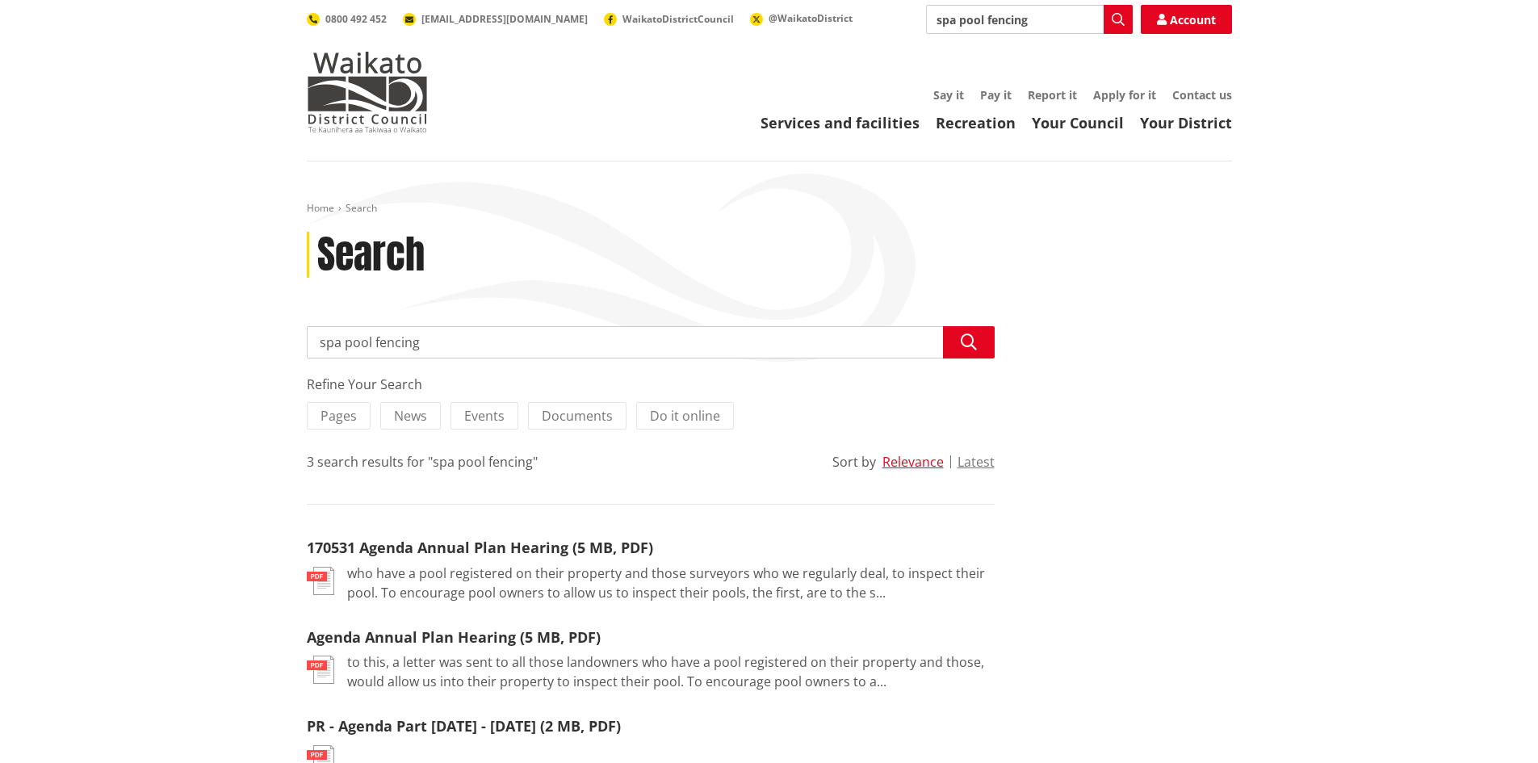 The width and height of the screenshot is (1538, 763). What do you see at coordinates (913, 462) in the screenshot?
I see `button: Relevance` at bounding box center [913, 462].